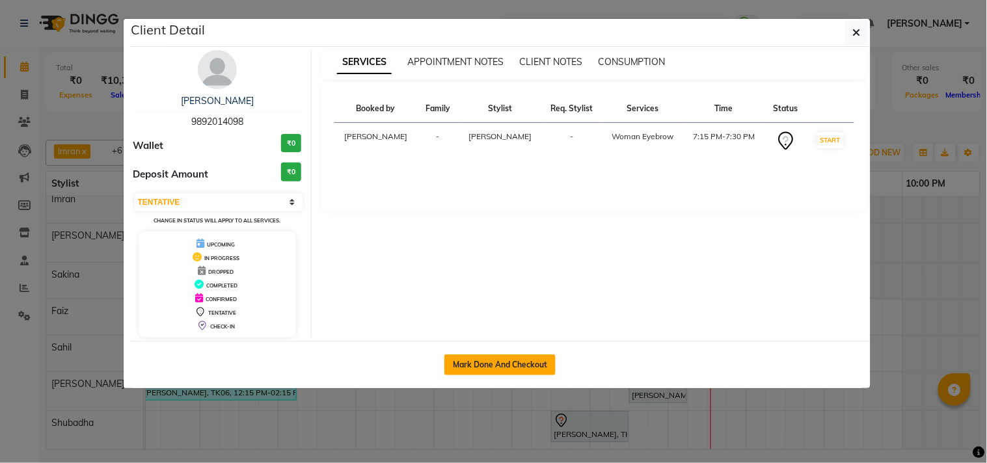 Image resolution: width=987 pixels, height=463 pixels. Describe the element at coordinates (550, 62) in the screenshot. I see `span: CLIENT NOTES` at that location.